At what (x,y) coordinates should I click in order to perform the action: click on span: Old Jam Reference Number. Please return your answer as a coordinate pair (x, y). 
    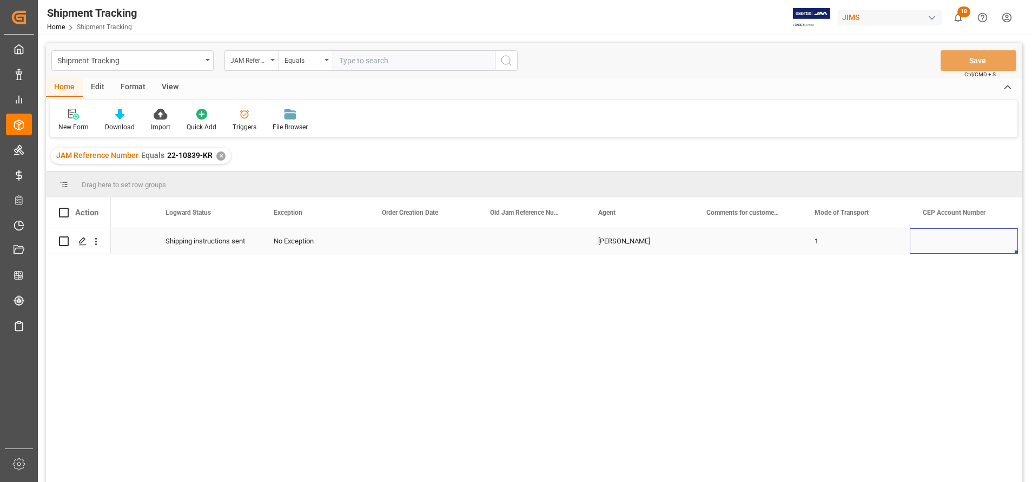
    Looking at the image, I should click on (526, 212).